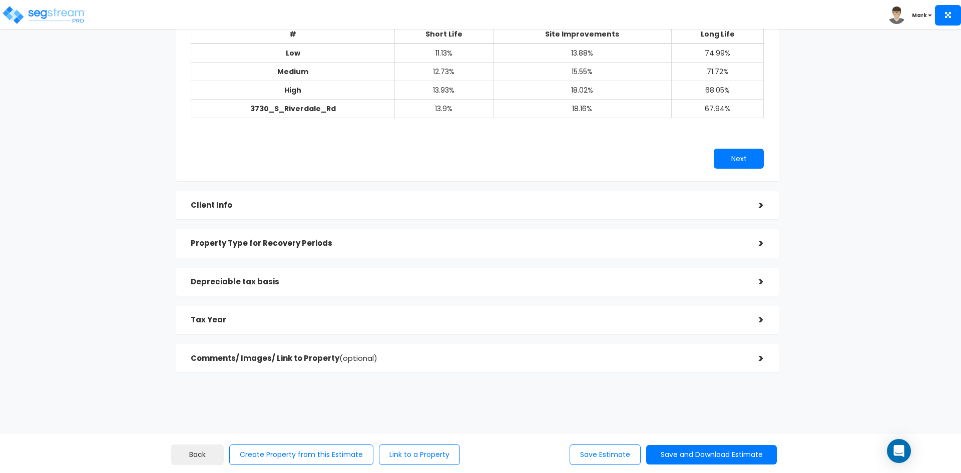 The height and width of the screenshot is (473, 961). What do you see at coordinates (467, 359) in the screenshot?
I see `h5: Comments/ Images/ Link to Property` at bounding box center [467, 359].